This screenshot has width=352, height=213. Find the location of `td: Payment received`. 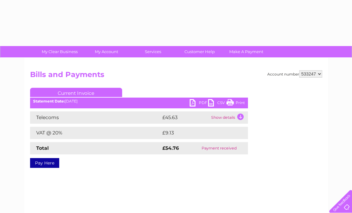

td: Payment received is located at coordinates (219, 148).